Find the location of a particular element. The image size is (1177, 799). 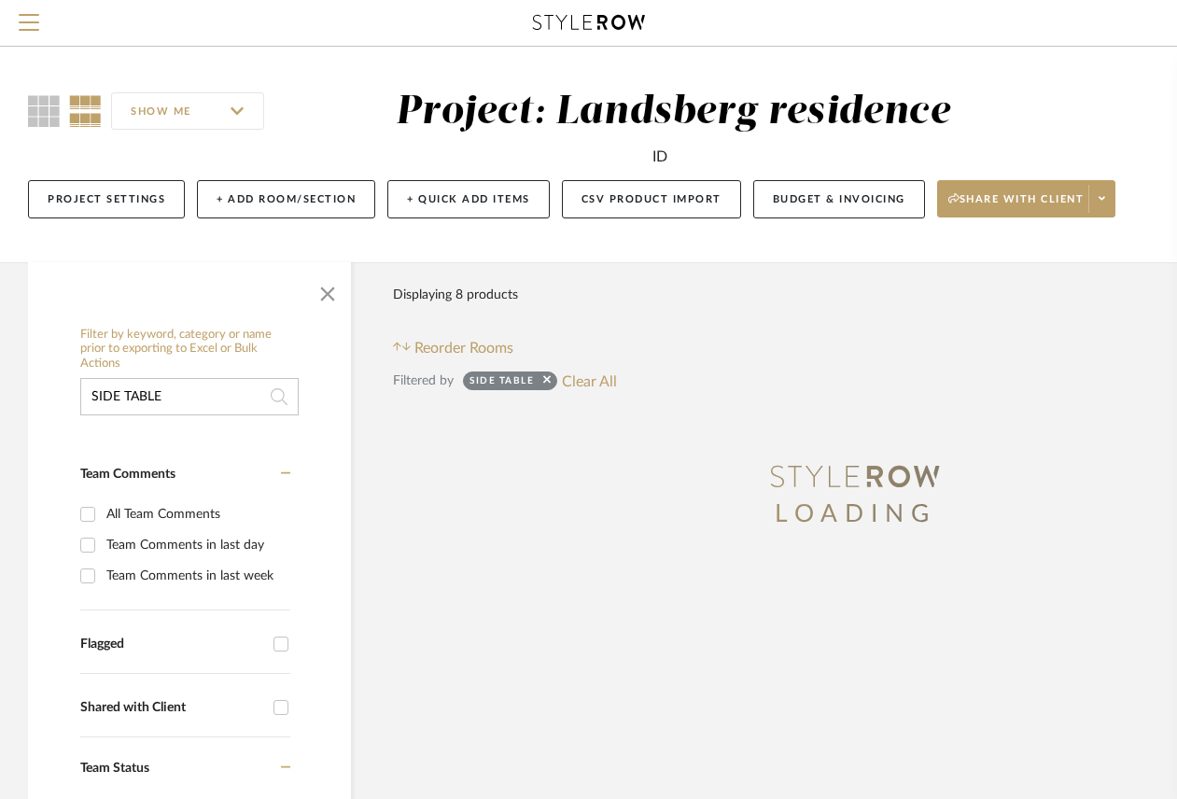

div: Team Comments in last day is located at coordinates (196, 545).